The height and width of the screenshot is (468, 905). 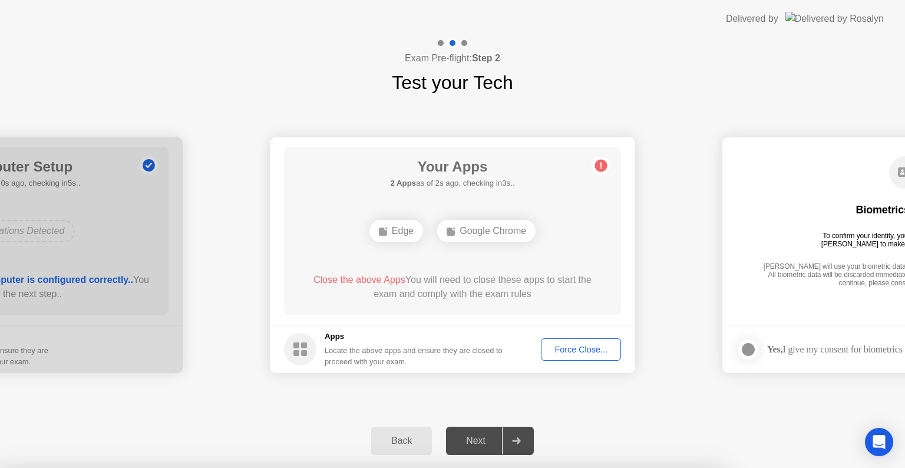 I want to click on h1: Your Apps, so click(x=452, y=167).